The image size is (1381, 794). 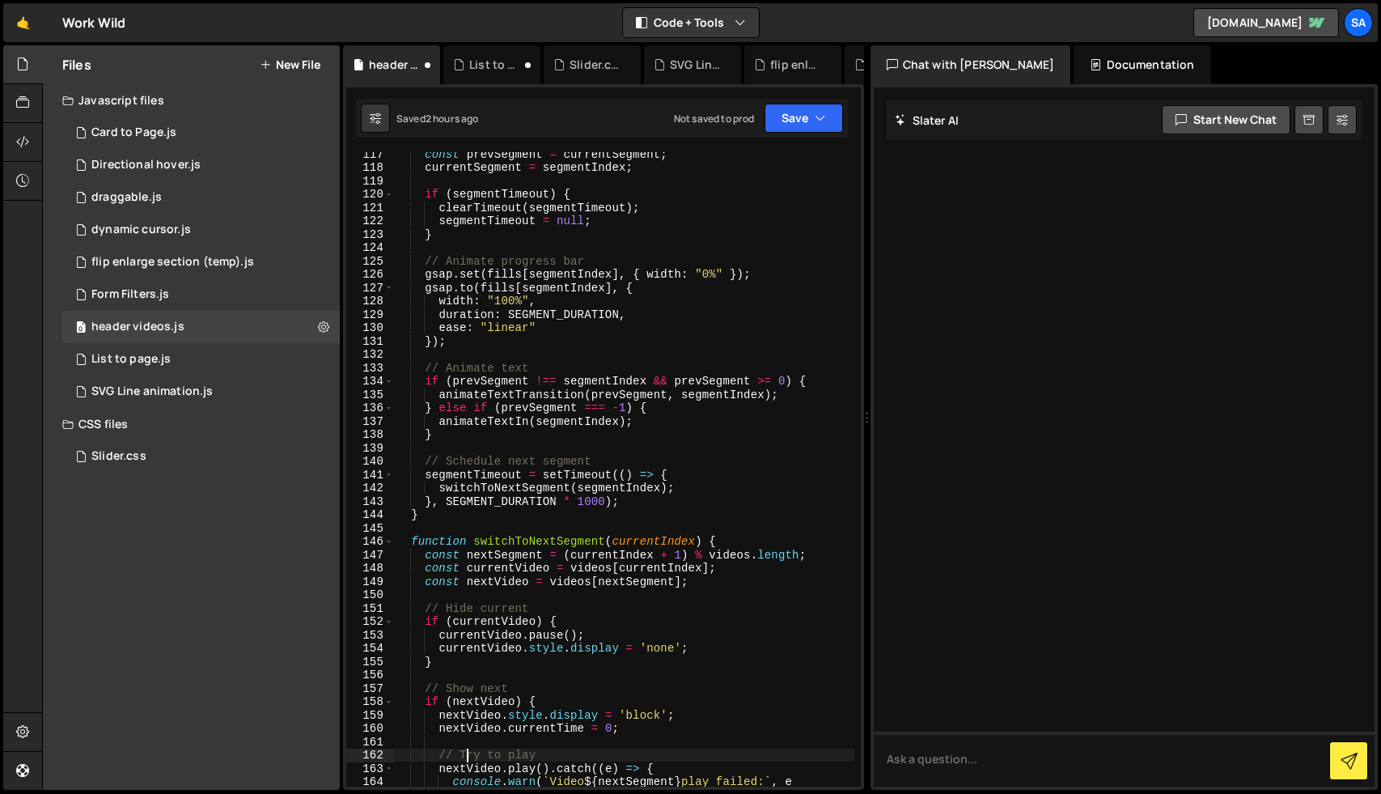 I want to click on div: 16508/45375.js, so click(x=201, y=197).